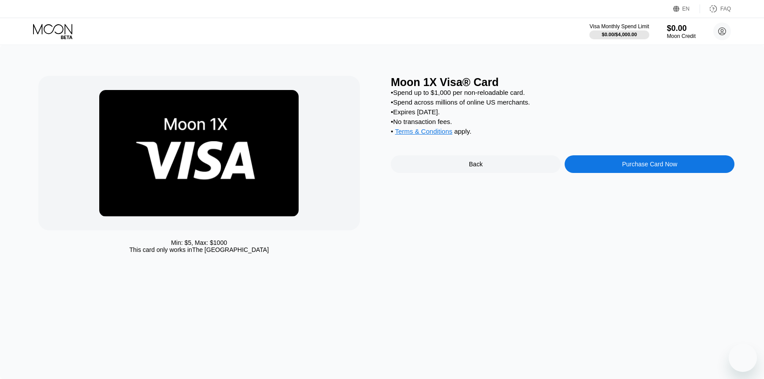  Describe the element at coordinates (681, 31) in the screenshot. I see `div: $0.00Moon Credit` at that location.